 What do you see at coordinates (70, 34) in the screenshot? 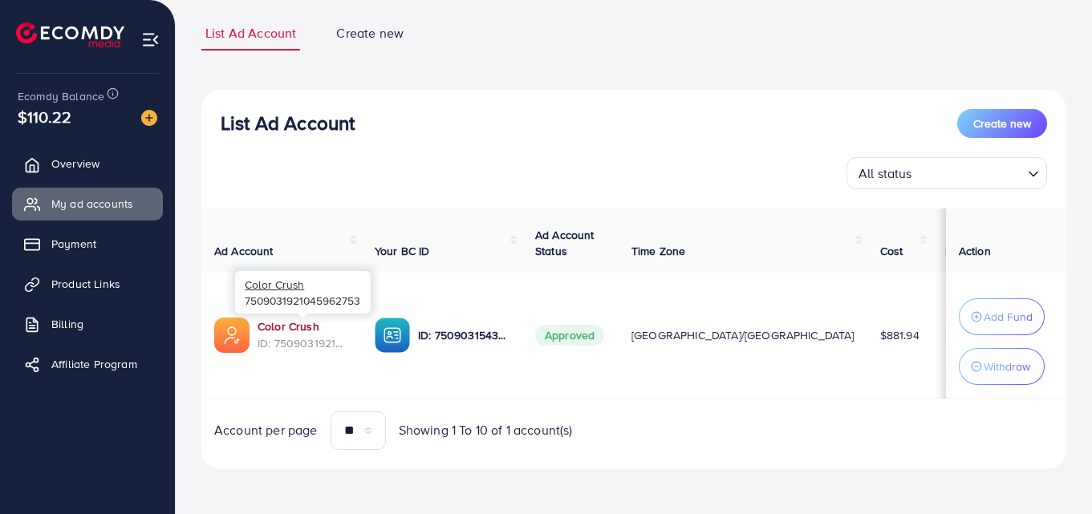
I see `a: logo` at bounding box center [70, 34].